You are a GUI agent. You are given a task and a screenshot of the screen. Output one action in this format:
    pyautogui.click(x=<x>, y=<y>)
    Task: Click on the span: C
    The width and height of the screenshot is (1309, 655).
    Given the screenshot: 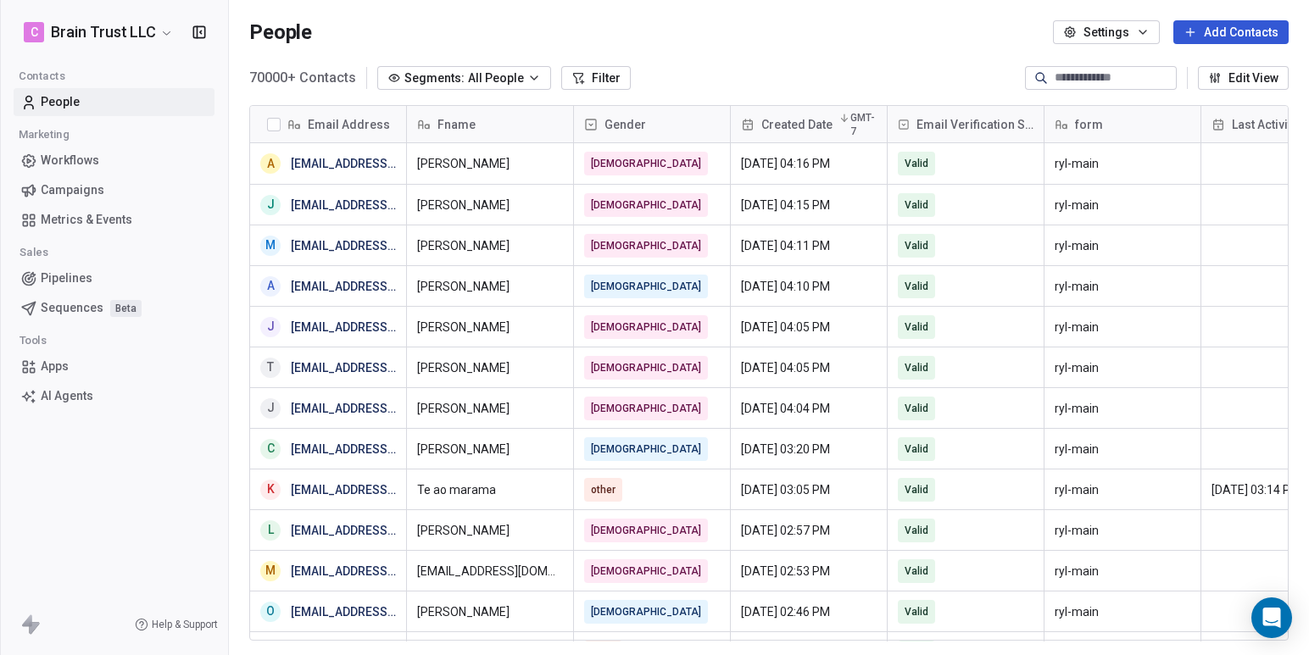 What is the action you would take?
    pyautogui.click(x=34, y=32)
    